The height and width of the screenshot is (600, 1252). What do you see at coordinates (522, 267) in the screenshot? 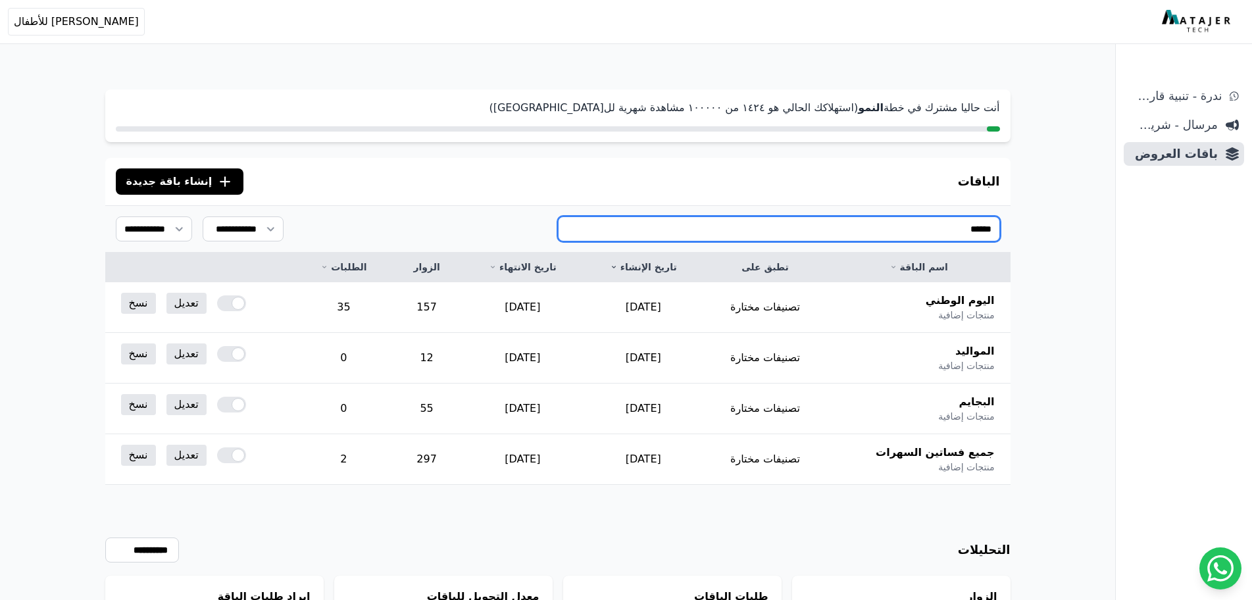
I see `a: تاريخ الانتهاء` at bounding box center [522, 267].